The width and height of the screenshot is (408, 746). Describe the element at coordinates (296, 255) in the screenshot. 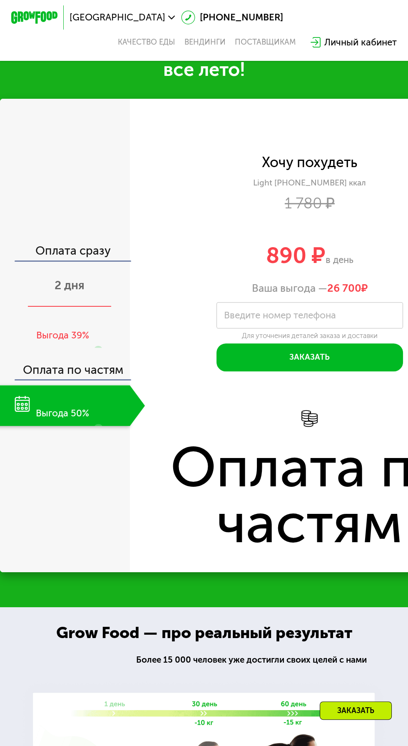

I see `span: 890 ₽` at that location.